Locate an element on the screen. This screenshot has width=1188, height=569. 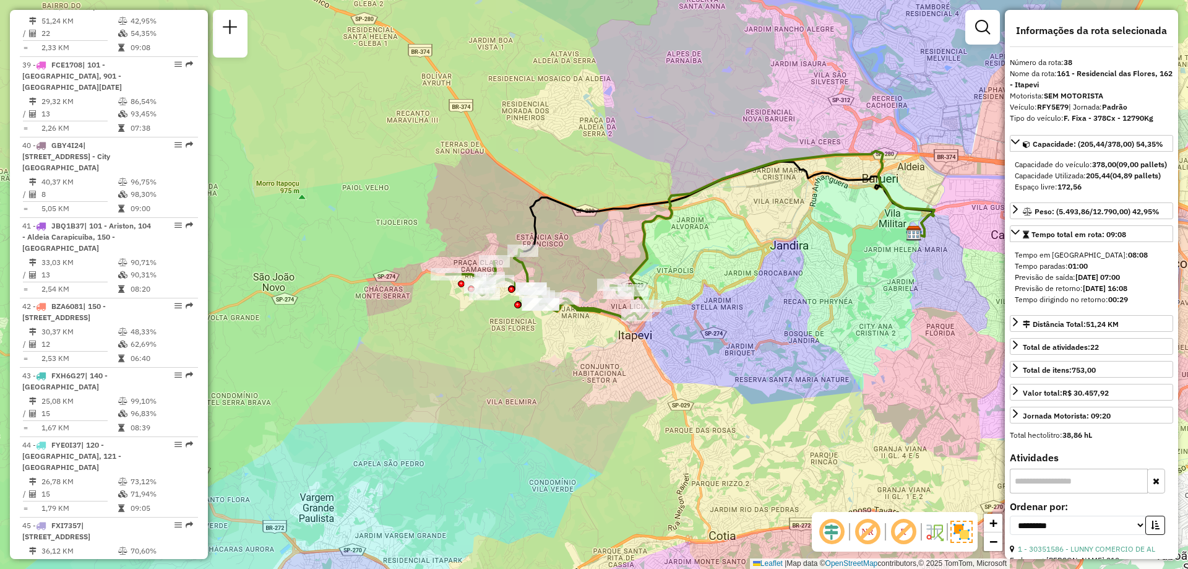
td: 73,12% is located at coordinates (161, 481).